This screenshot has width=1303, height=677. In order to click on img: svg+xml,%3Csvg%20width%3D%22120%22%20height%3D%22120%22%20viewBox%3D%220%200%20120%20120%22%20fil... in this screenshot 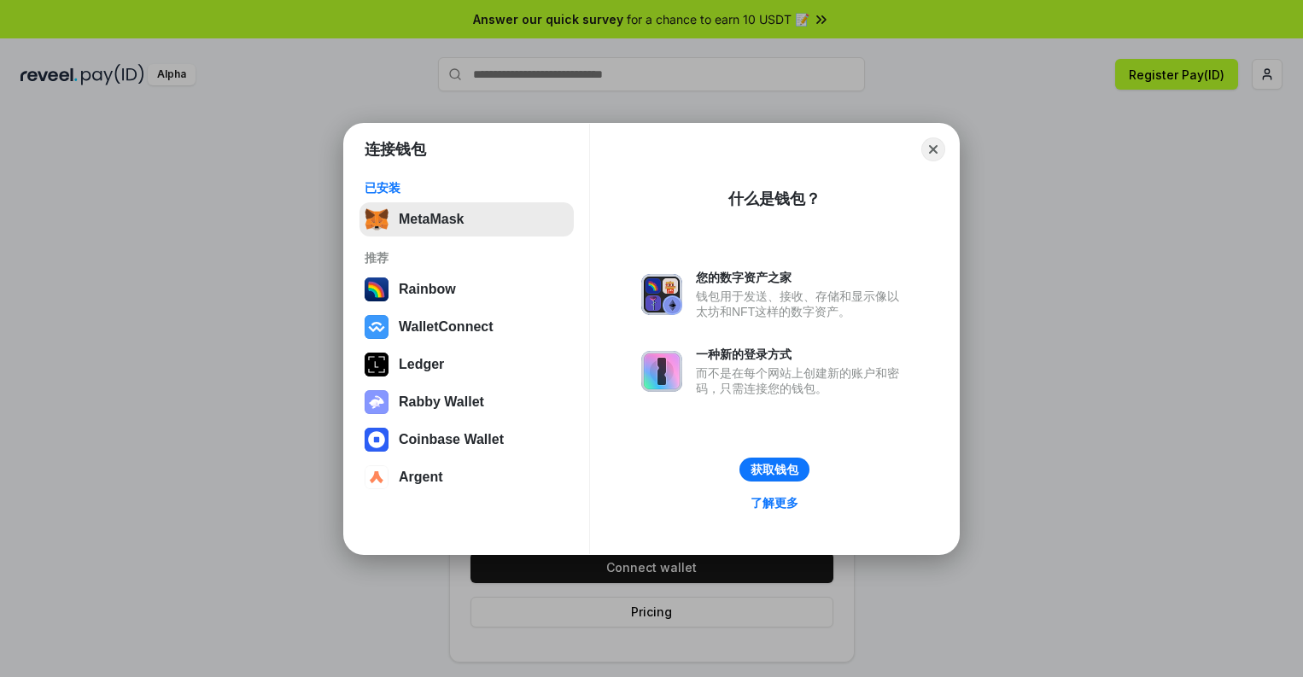, I will do `click(377, 289)`.